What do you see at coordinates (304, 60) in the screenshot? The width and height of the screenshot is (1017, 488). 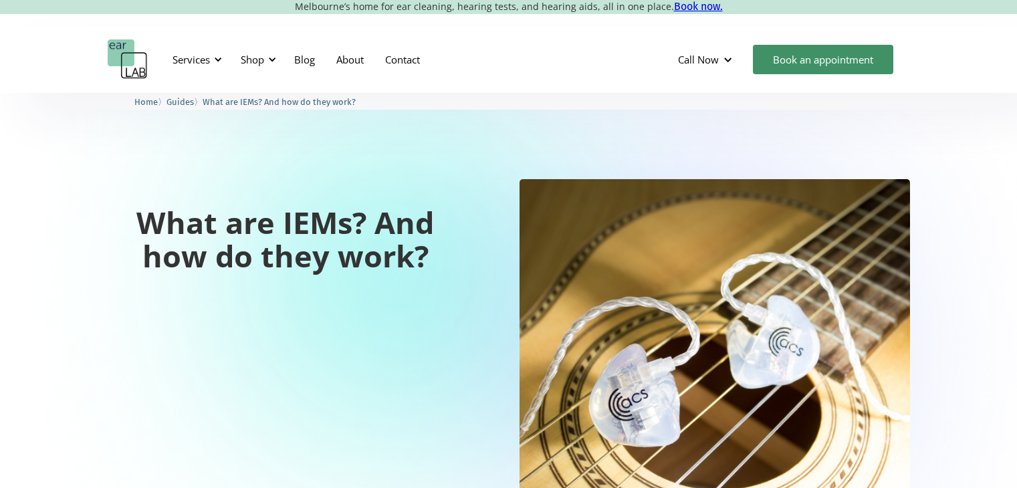 I see `a: Blog` at bounding box center [304, 60].